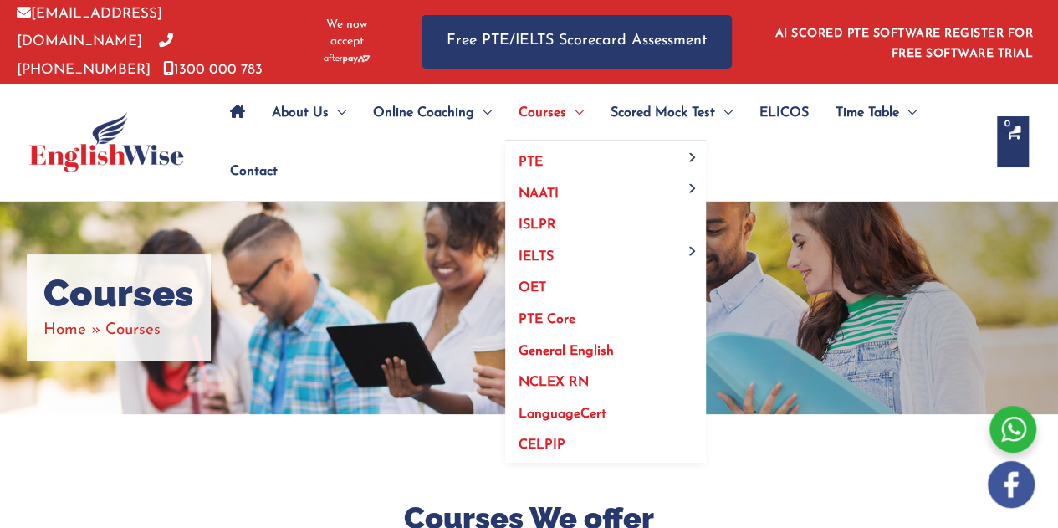 The width and height of the screenshot is (1058, 528). What do you see at coordinates (1011, 484) in the screenshot?
I see `img: white-facebook.png` at bounding box center [1011, 484].